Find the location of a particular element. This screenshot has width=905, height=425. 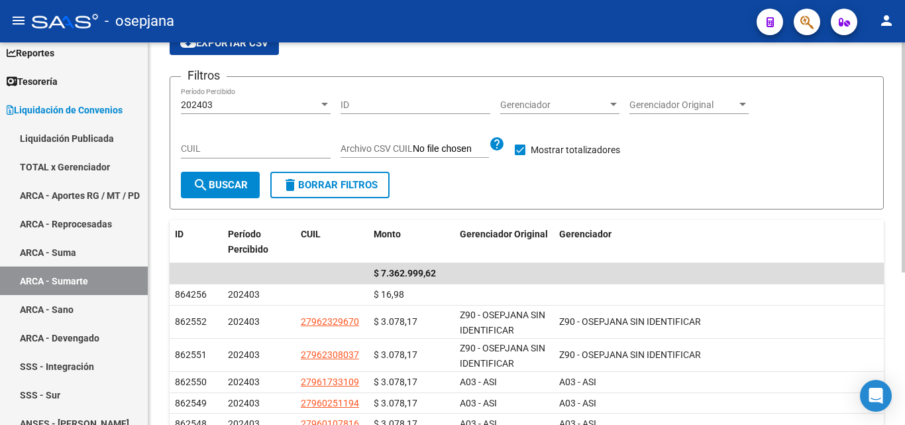

span: Monto is located at coordinates (387, 234).